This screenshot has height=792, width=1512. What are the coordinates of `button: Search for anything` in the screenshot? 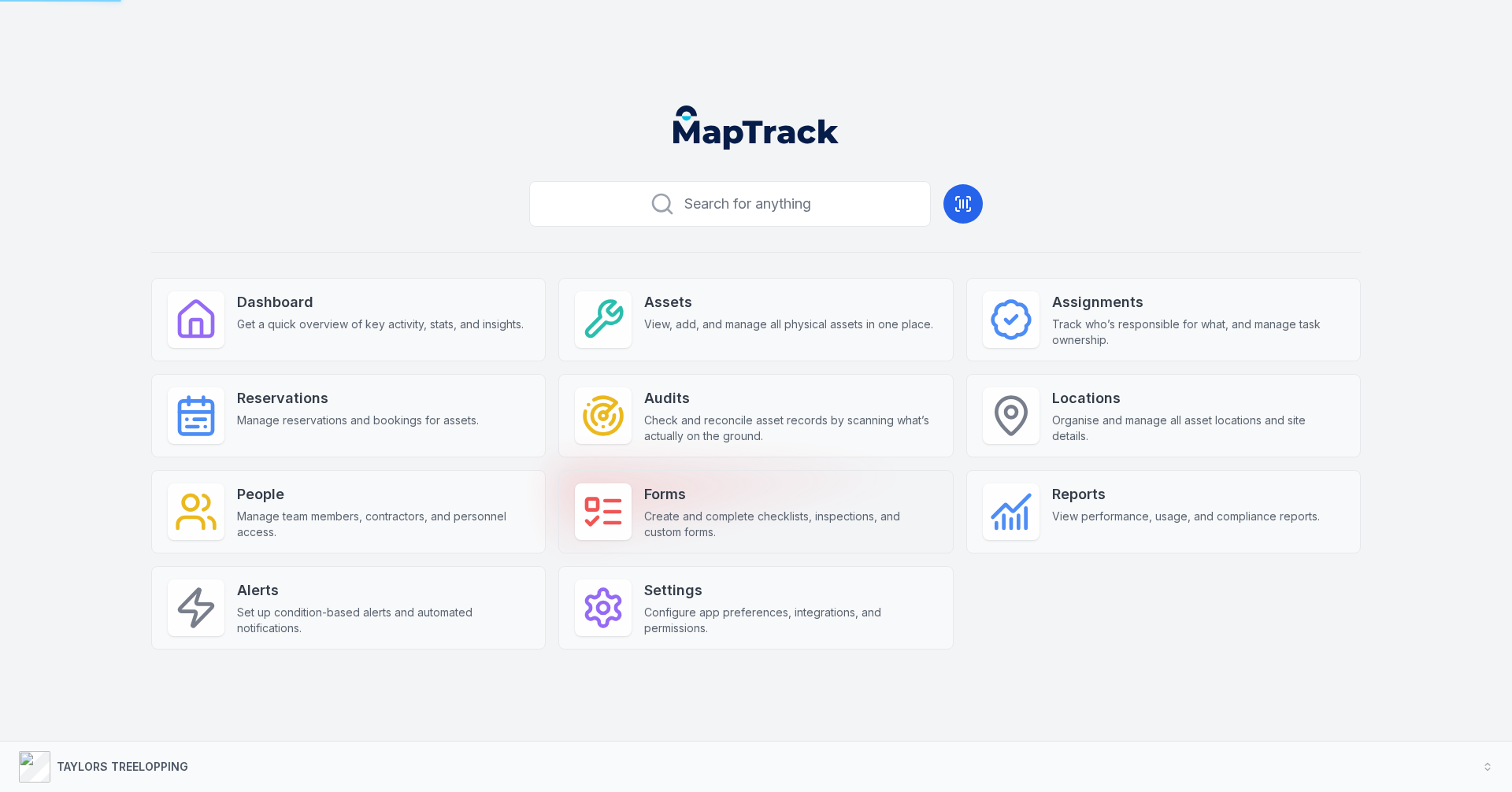 It's located at (730, 204).